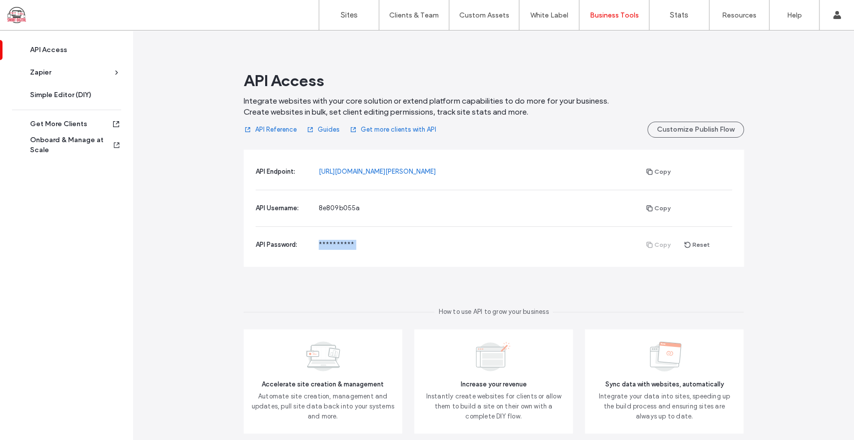 Image resolution: width=854 pixels, height=440 pixels. Describe the element at coordinates (739, 15) in the screenshot. I see `label: Resources` at that location.